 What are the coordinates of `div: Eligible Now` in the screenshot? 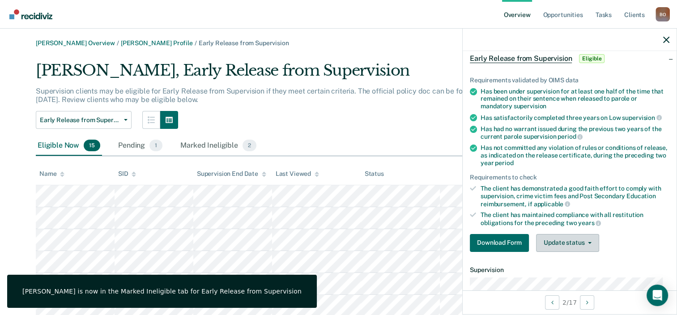 It's located at (69, 146).